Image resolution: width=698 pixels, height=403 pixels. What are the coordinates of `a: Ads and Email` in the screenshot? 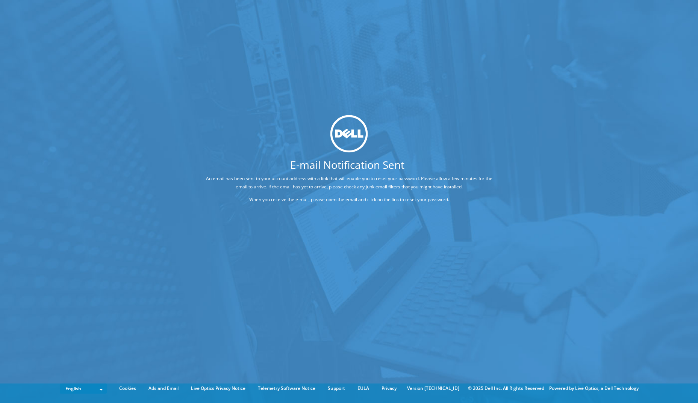 It's located at (163, 389).